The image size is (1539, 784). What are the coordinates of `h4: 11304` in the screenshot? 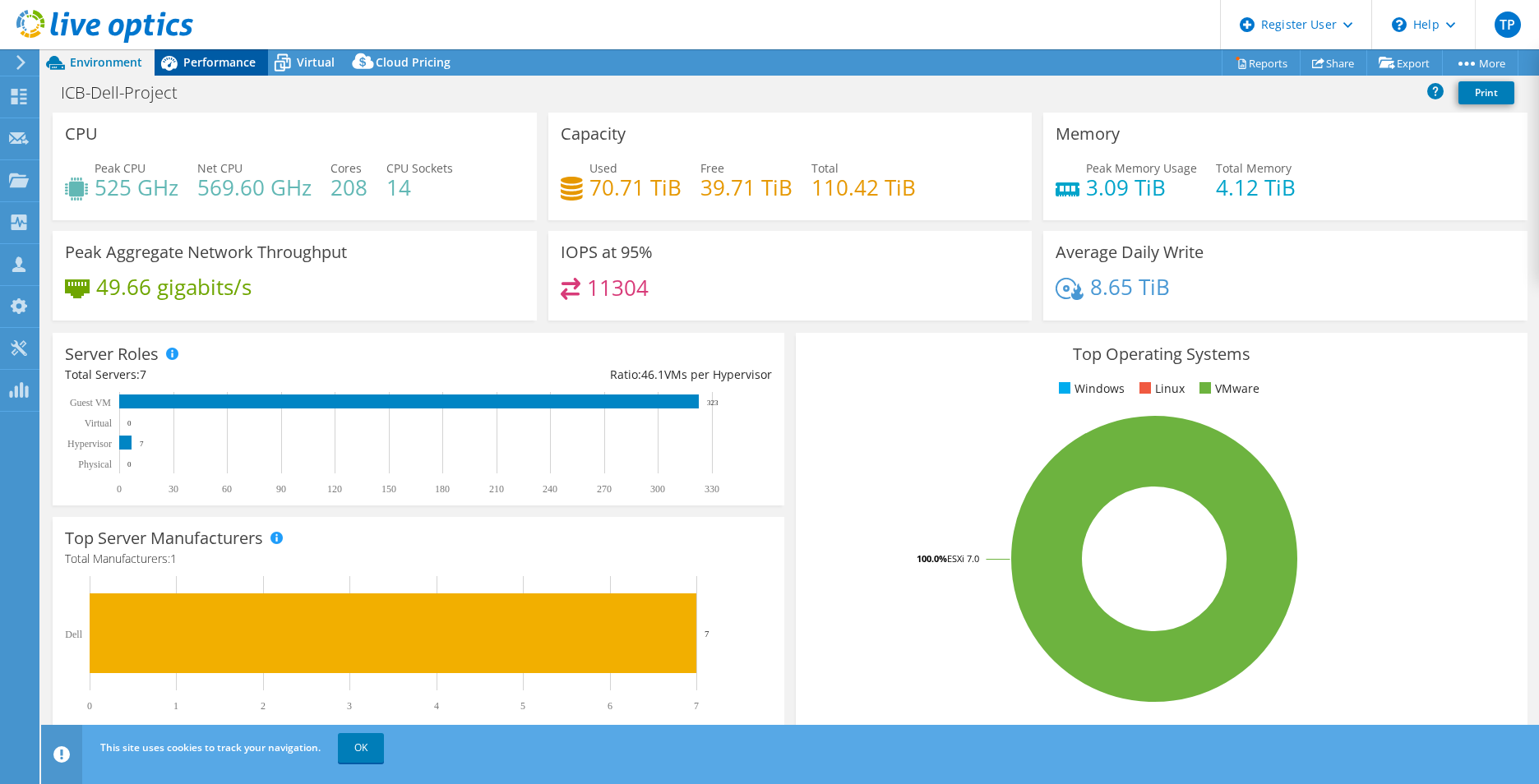 It's located at (617, 287).